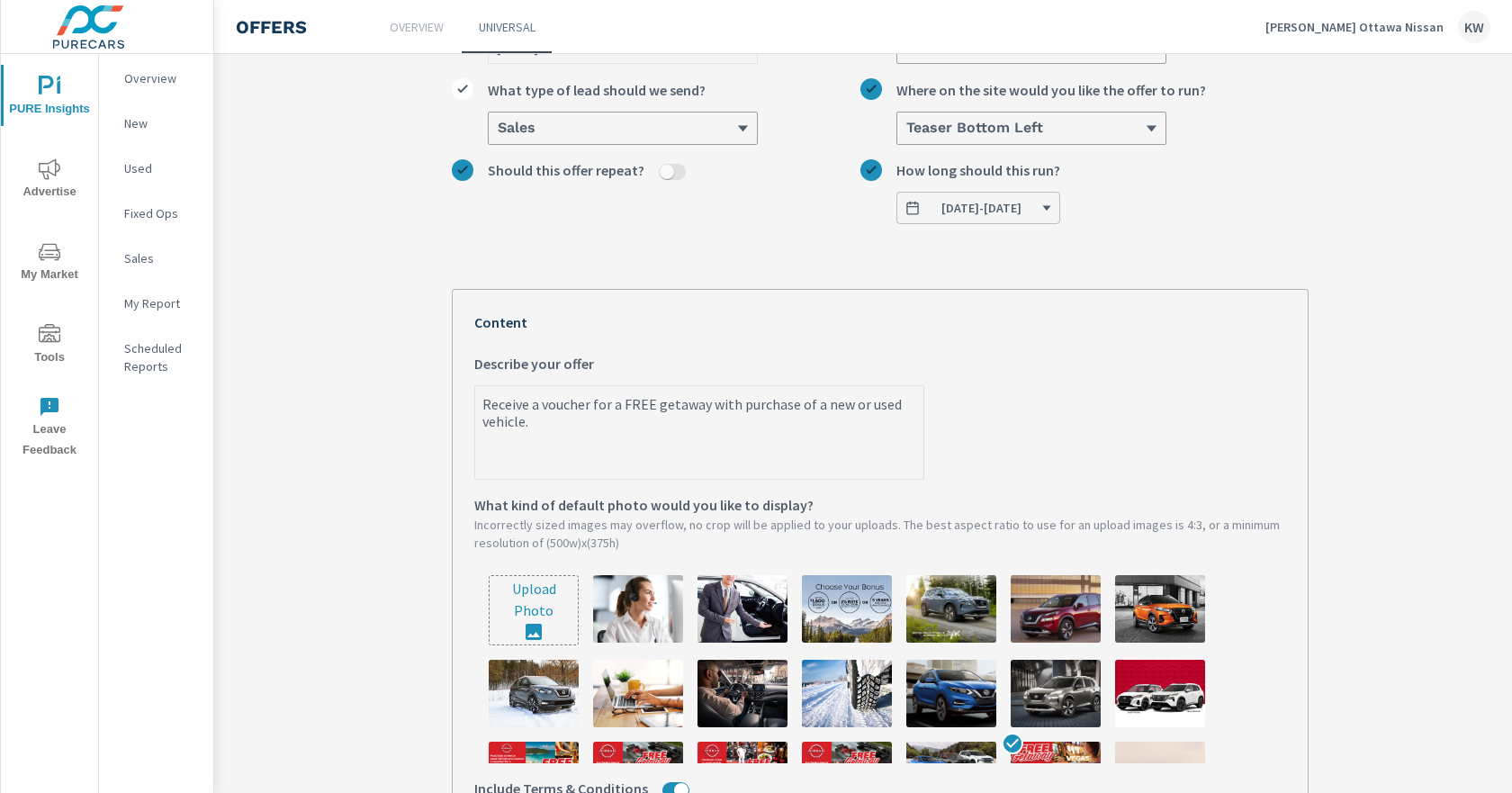 Image resolution: width=1512 pixels, height=793 pixels. I want to click on textarea: Describe your offer, so click(699, 433).